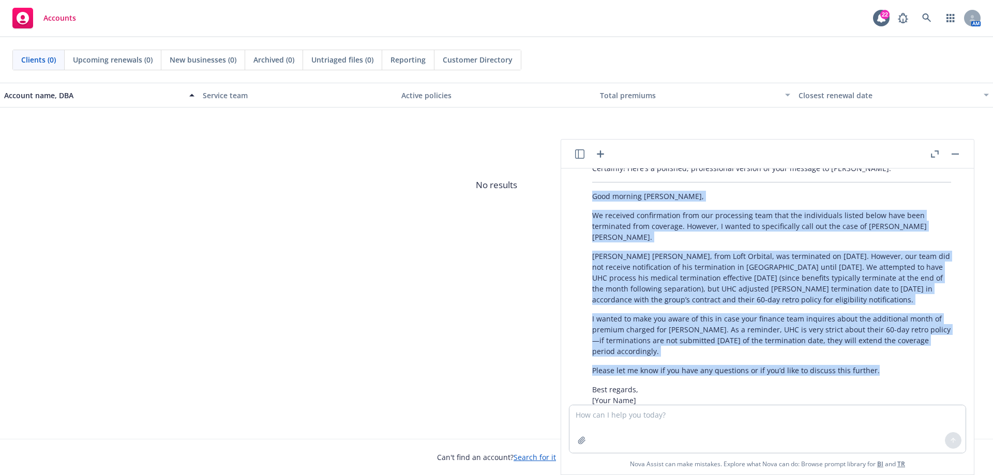 This screenshot has width=993, height=475. I want to click on span: Accounts, so click(59, 18).